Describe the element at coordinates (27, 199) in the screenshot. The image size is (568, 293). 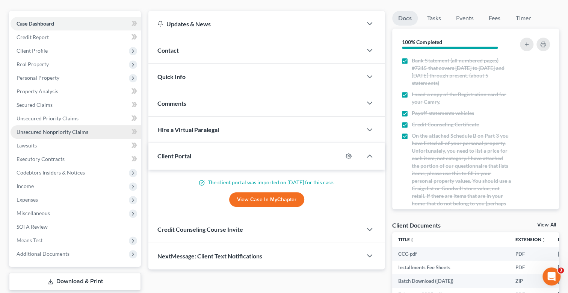
I see `span: Expenses` at that location.